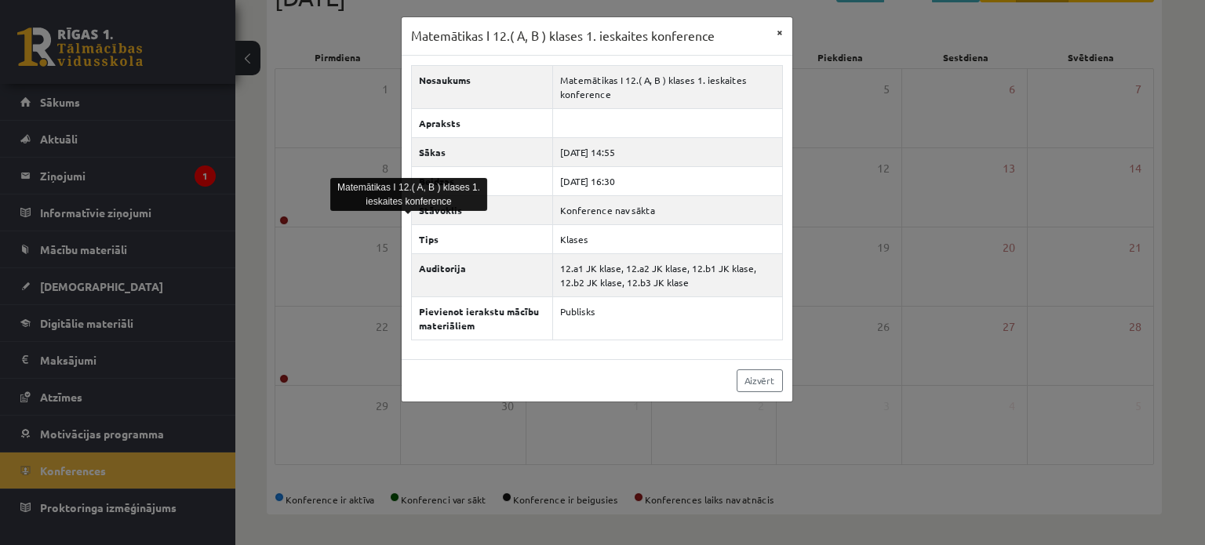 The width and height of the screenshot is (1205, 545). What do you see at coordinates (563, 36) in the screenshot?
I see `h3: Matemātikas I 12.( A, B ) klases 1. ieskaites konference` at bounding box center [563, 36].